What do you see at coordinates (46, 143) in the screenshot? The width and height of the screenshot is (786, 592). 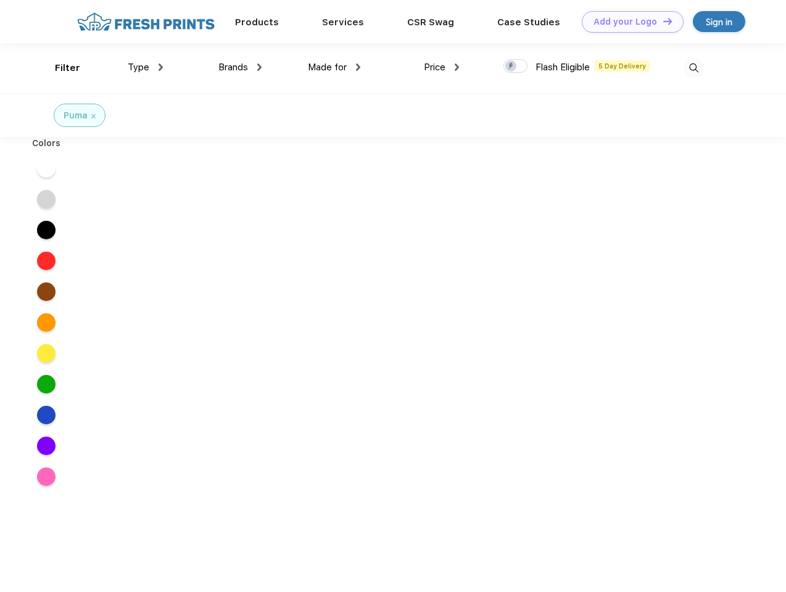 I see `div: Colors` at bounding box center [46, 143].